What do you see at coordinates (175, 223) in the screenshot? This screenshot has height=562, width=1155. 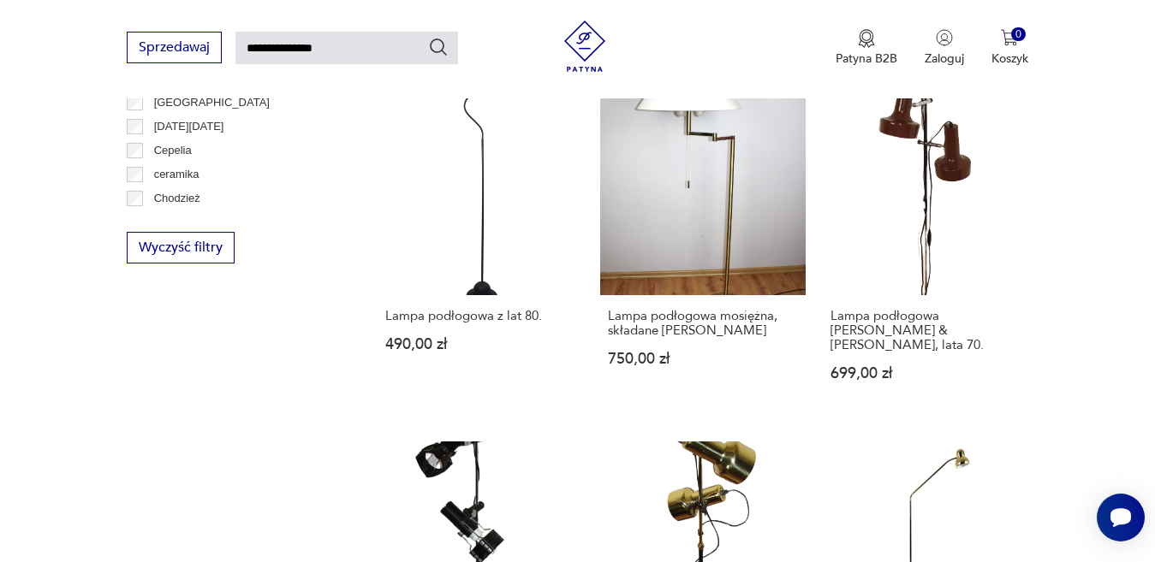 I see `p: Ćmielów` at bounding box center [175, 223].